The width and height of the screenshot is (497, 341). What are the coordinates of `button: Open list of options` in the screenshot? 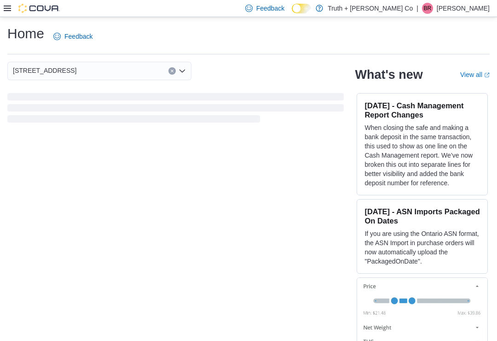 It's located at (182, 71).